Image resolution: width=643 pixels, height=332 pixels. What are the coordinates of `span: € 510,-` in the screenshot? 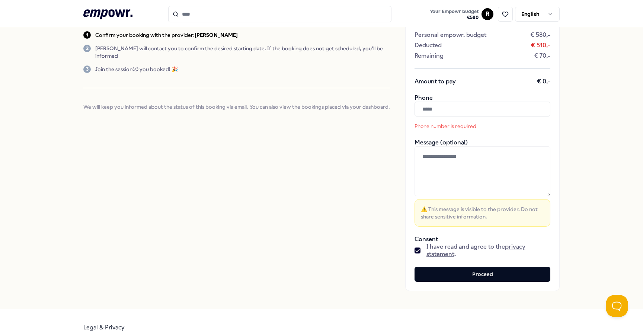 It's located at (540, 45).